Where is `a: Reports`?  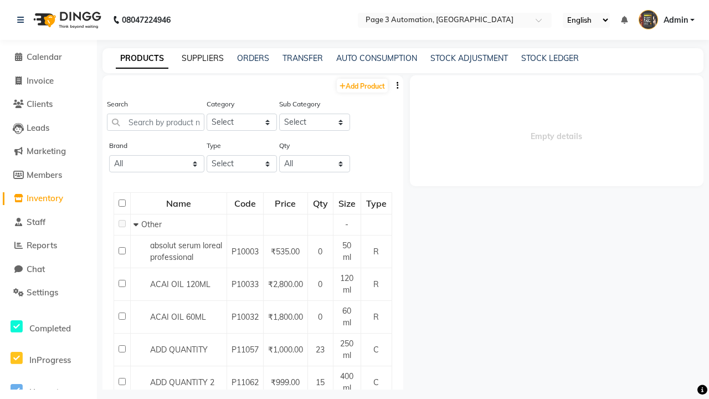 a: Reports is located at coordinates (48, 246).